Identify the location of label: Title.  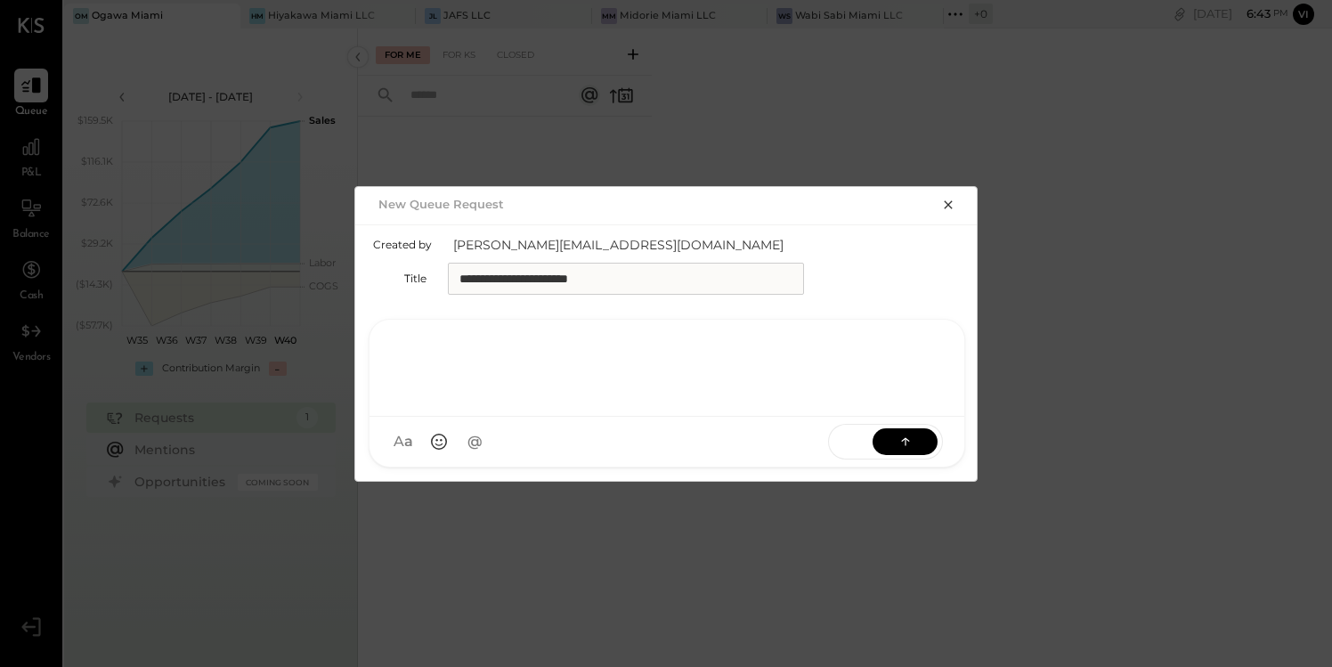
(400, 278).